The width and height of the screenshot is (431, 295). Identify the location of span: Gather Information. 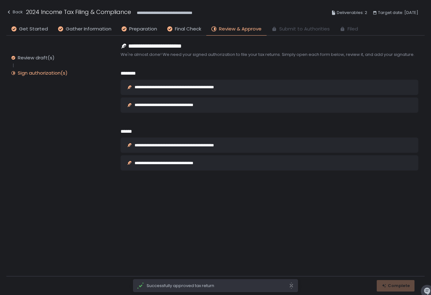
(89, 29).